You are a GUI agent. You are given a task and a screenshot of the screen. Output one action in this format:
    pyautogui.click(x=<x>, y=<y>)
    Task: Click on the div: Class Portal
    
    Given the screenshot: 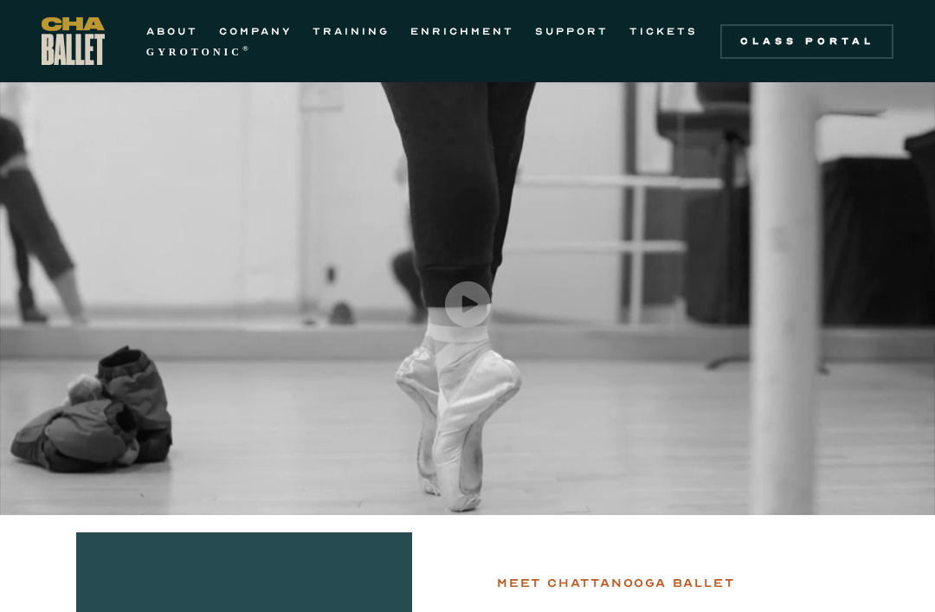 What is the action you would take?
    pyautogui.click(x=807, y=42)
    